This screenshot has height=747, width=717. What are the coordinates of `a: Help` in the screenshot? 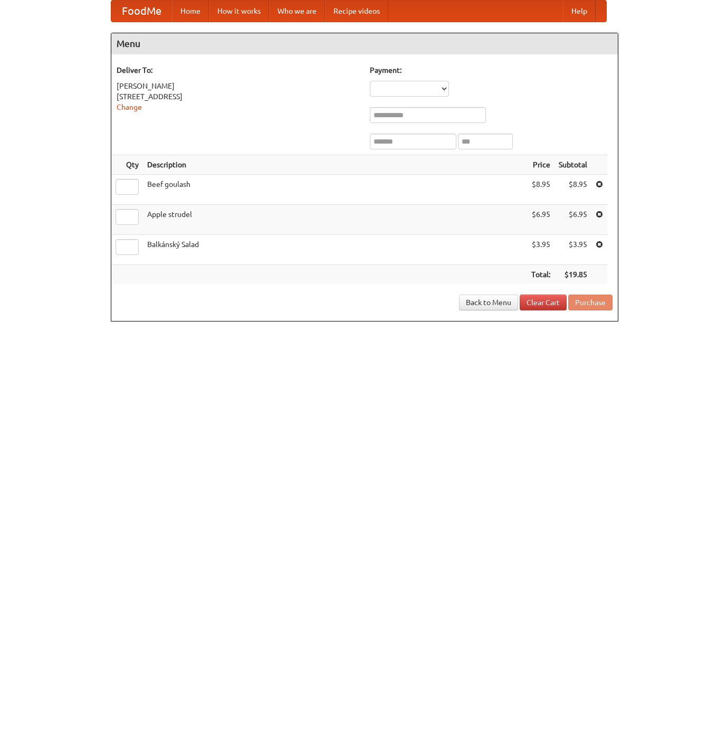 It's located at (580, 11).